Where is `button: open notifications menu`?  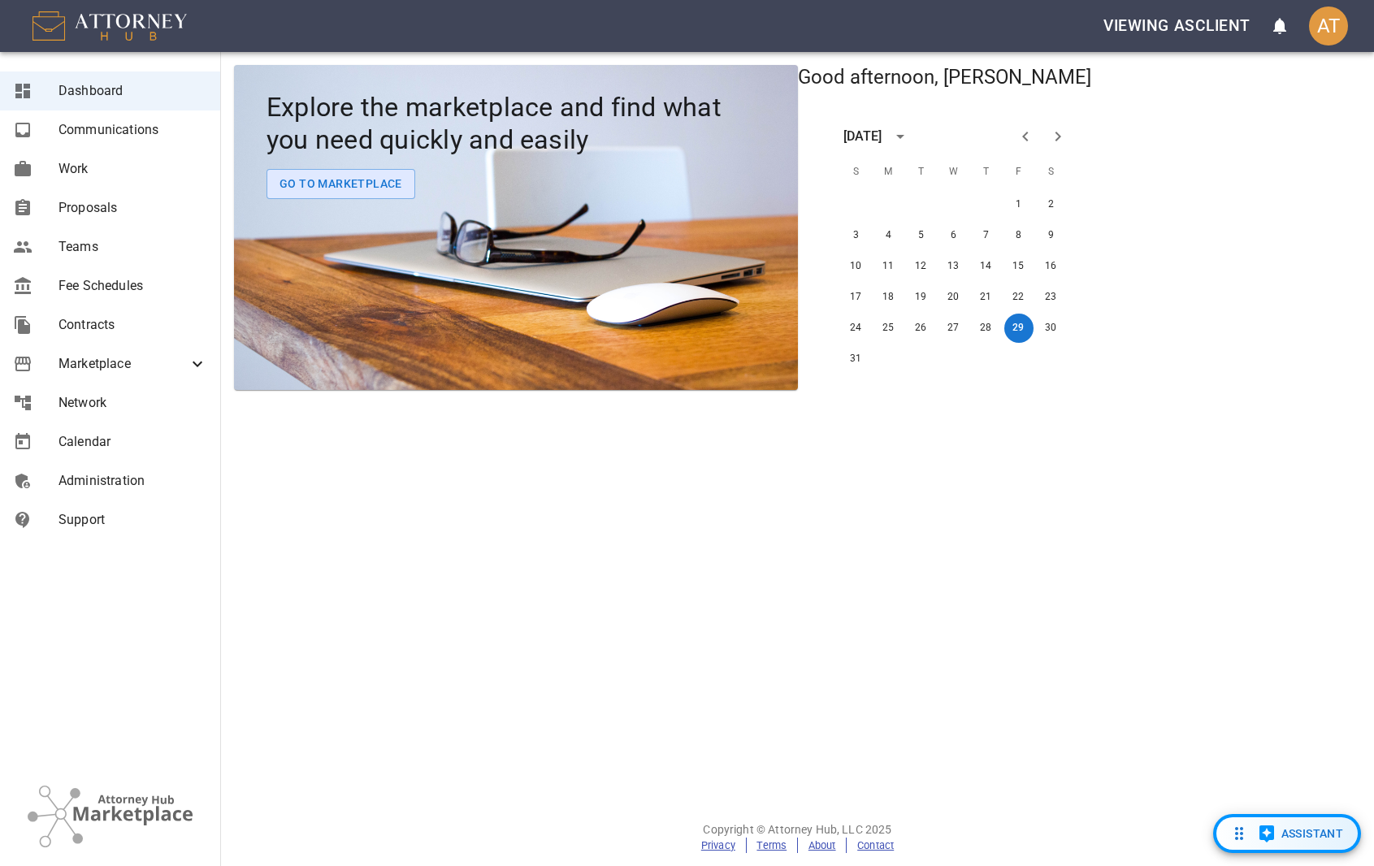
button: open notifications menu is located at coordinates (1279, 26).